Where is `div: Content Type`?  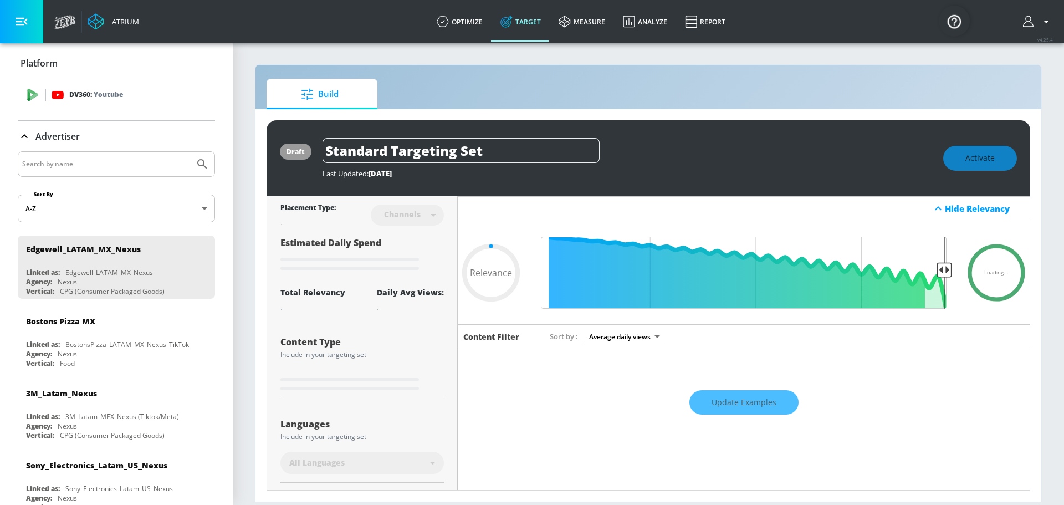
div: Content Type is located at coordinates (362, 342).